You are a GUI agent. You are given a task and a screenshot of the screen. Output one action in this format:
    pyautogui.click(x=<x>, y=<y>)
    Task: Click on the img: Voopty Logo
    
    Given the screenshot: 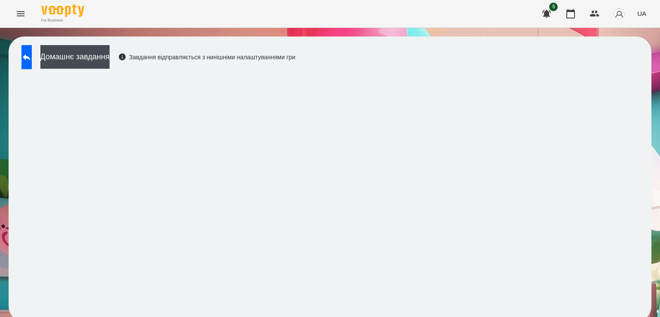 What is the action you would take?
    pyautogui.click(x=63, y=10)
    